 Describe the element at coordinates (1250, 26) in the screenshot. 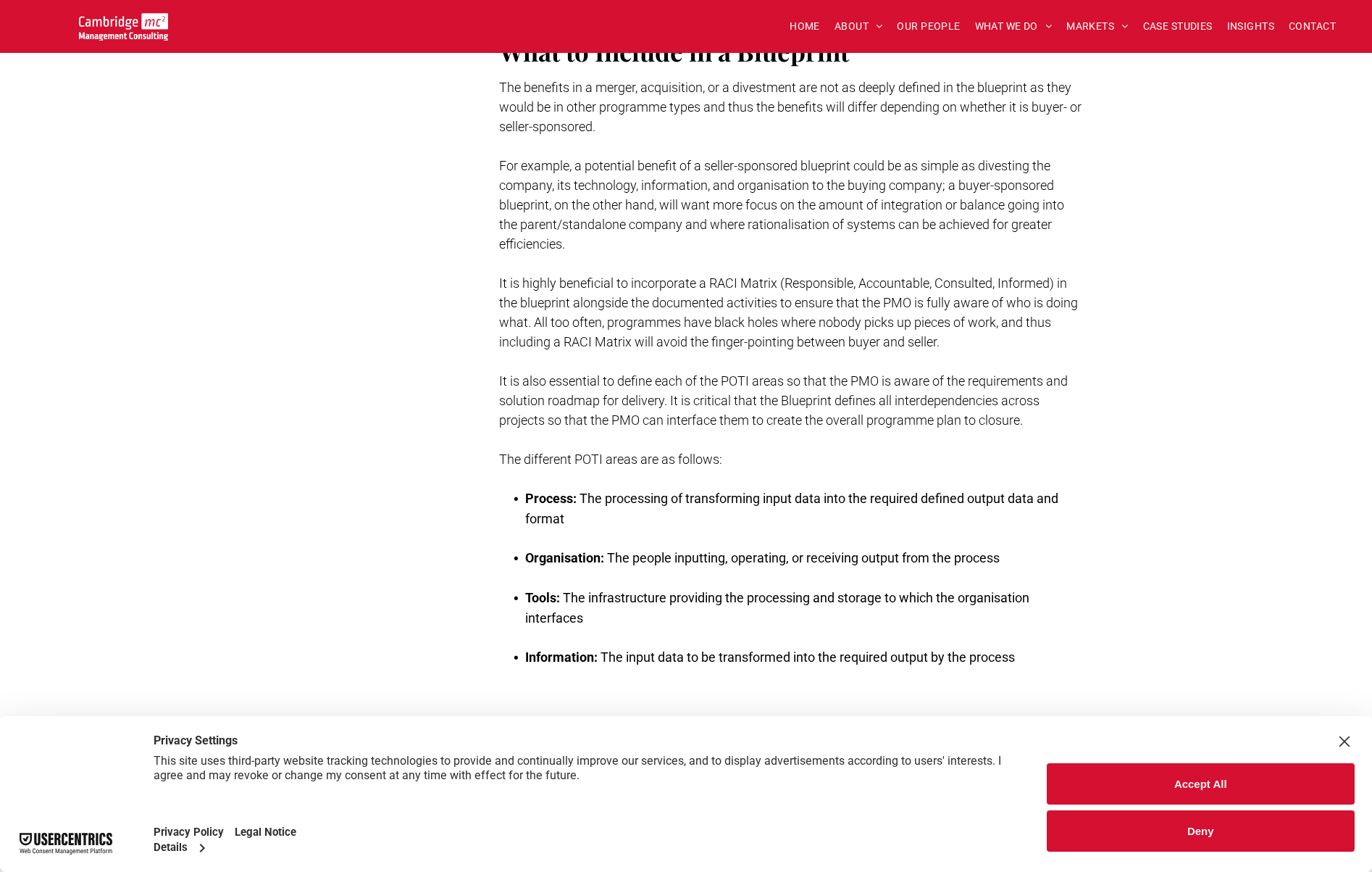

I see `a: INSIGHTS` at that location.